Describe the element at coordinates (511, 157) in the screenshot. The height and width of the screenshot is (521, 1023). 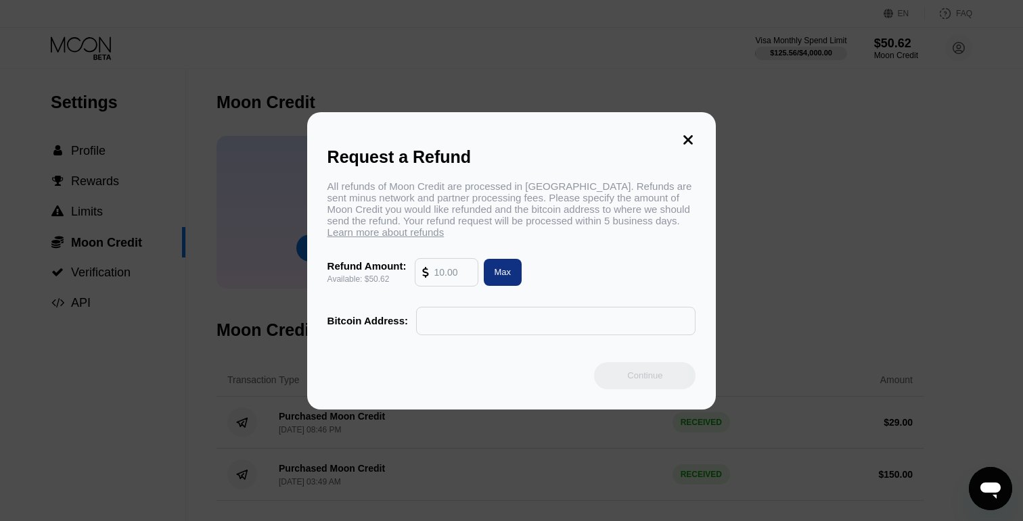
I see `div: Request a Refund` at that location.